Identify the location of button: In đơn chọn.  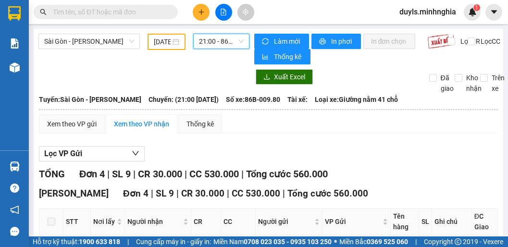
(390, 41).